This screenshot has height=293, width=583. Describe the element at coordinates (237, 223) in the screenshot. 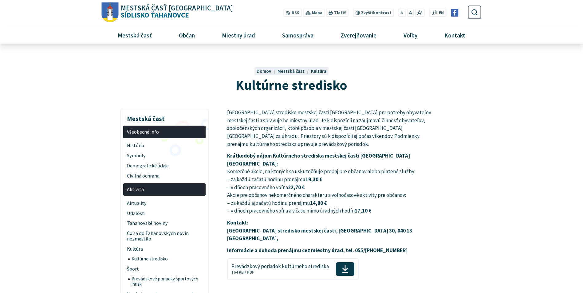

I see `strong: Kontakt:` at that location.